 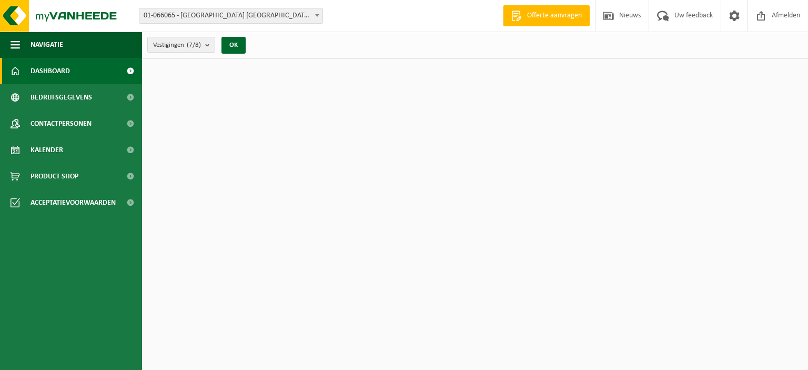 I want to click on button: Vestigingen(7/8), so click(x=181, y=45).